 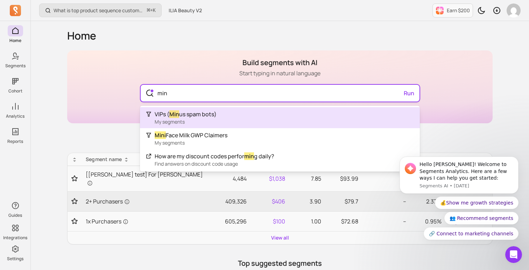 I want to click on span: Min, so click(x=174, y=114).